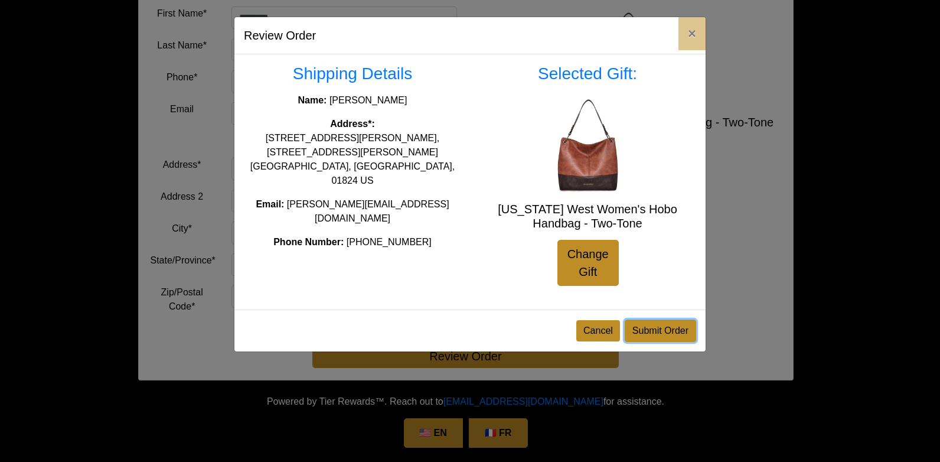  Describe the element at coordinates (352, 123) in the screenshot. I see `strong: Address*:` at that location.